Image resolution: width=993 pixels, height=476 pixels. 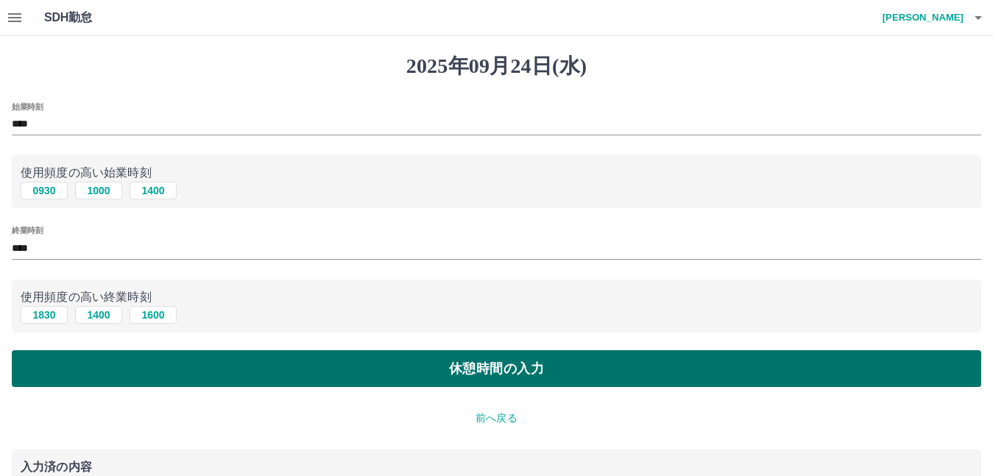 I want to click on h1: 2025年09月24日(水), so click(x=496, y=66).